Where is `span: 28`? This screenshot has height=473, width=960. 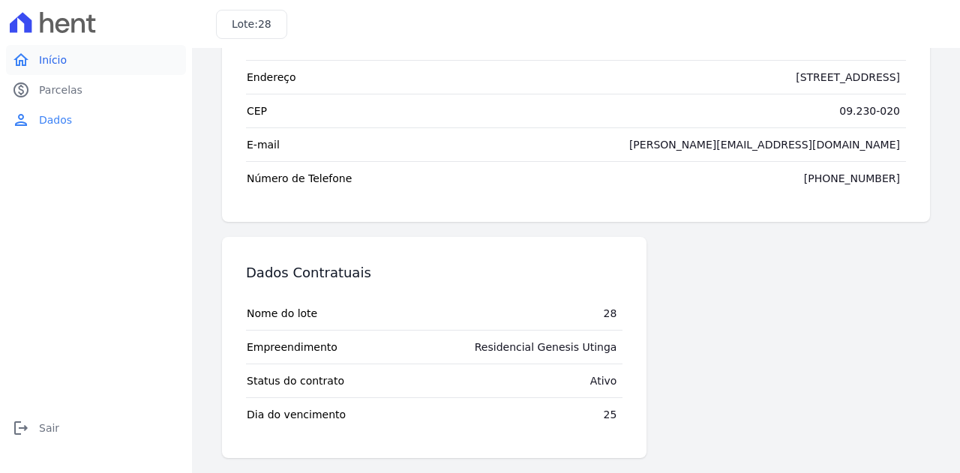 span: 28 is located at coordinates (265, 24).